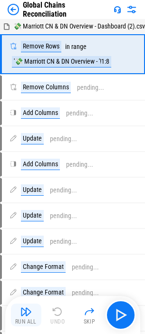  What do you see at coordinates (26, 315) in the screenshot?
I see `button: Run All` at bounding box center [26, 315].